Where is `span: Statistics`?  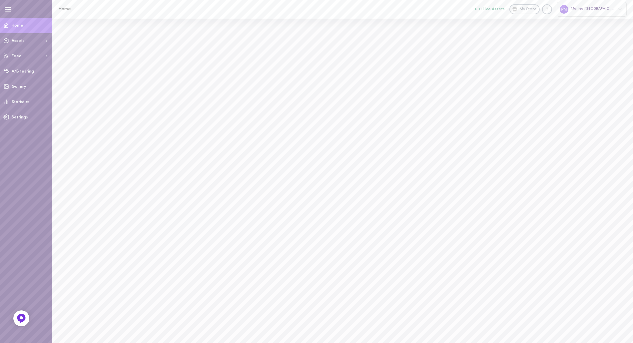
span: Statistics is located at coordinates (21, 102).